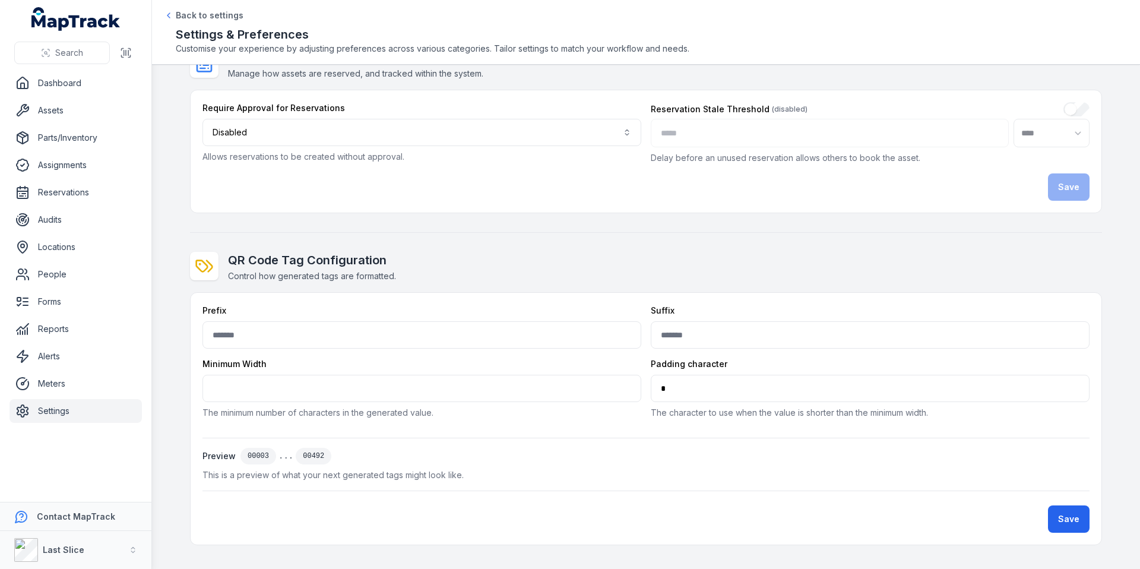 The height and width of the screenshot is (569, 1140). What do you see at coordinates (312, 276) in the screenshot?
I see `span: Control how generated tags are formatted.` at bounding box center [312, 276].